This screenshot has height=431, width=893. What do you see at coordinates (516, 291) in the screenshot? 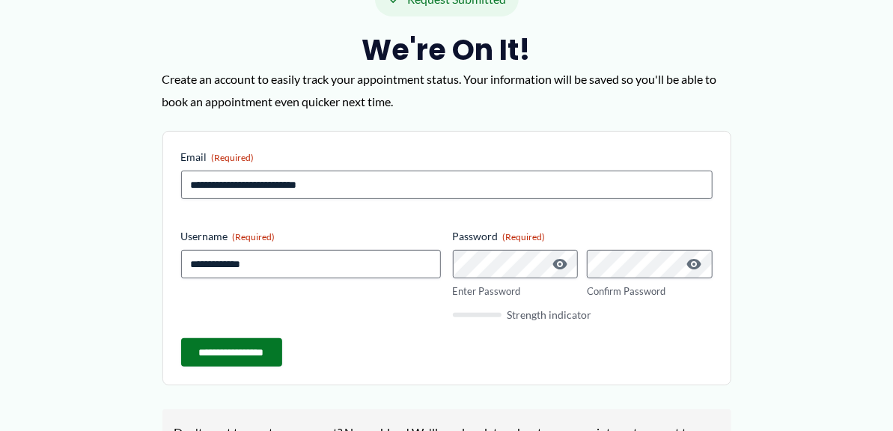
I see `label: Enter Password` at bounding box center [516, 291].